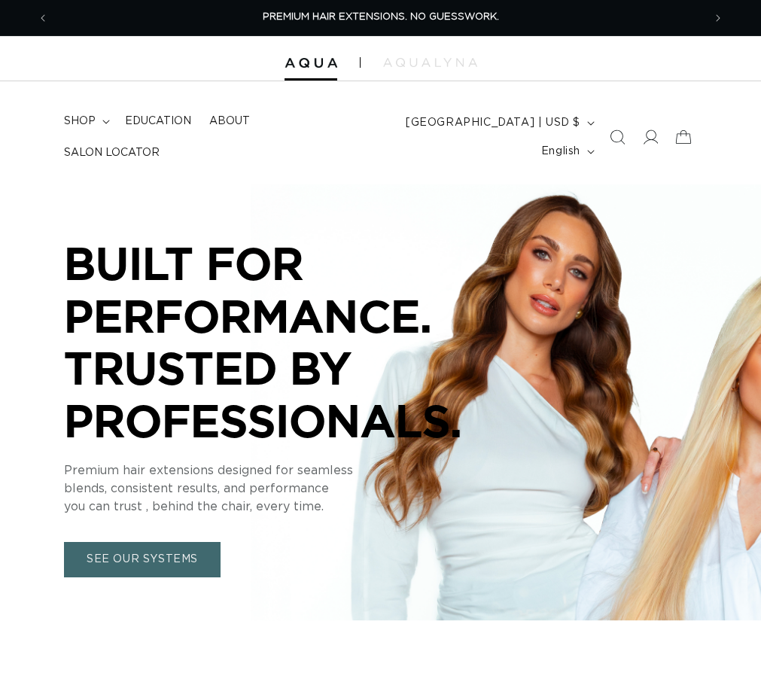 The width and height of the screenshot is (761, 685). I want to click on span: Salon Locator, so click(111, 153).